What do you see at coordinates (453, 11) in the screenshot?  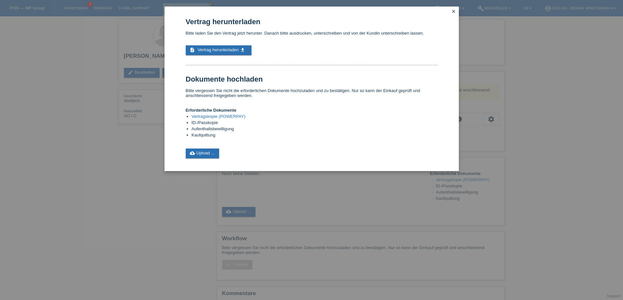 I see `i: close` at bounding box center [453, 11].